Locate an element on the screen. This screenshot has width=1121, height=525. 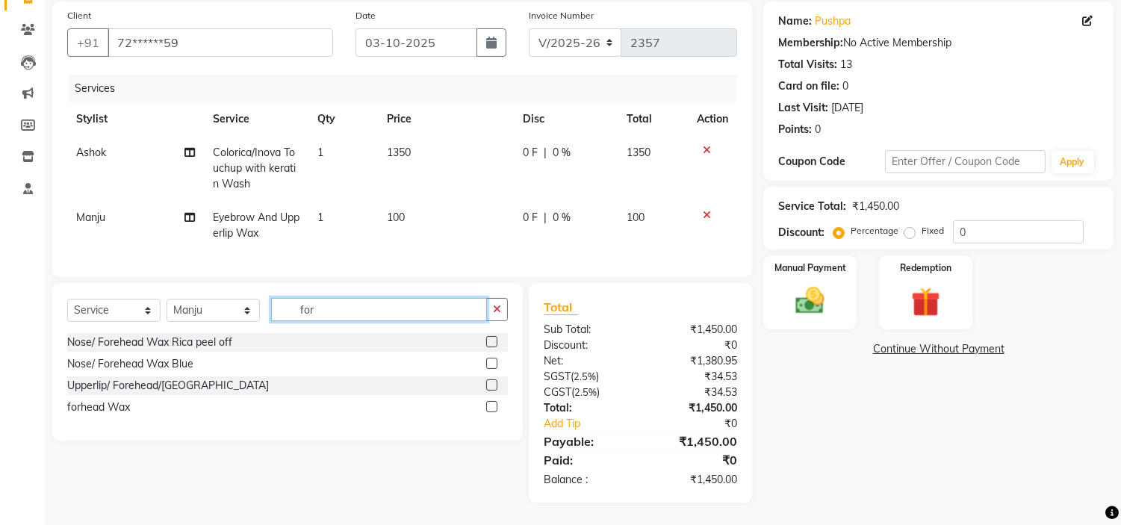
button: +91 is located at coordinates (88, 43).